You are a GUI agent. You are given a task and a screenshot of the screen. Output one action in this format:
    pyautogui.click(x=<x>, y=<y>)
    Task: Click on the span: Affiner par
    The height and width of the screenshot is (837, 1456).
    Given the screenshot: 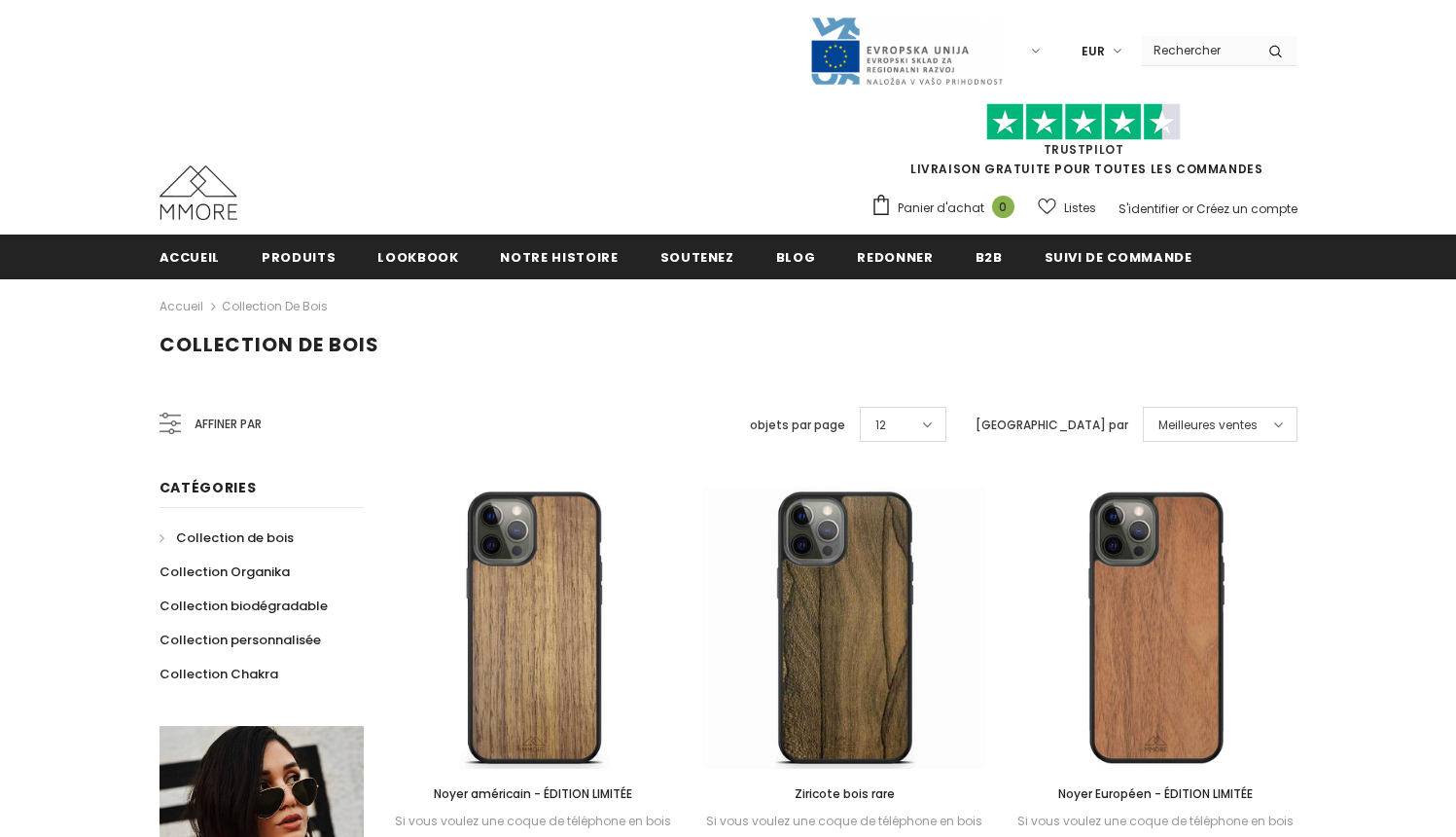 What is the action you would take?
    pyautogui.click(x=227, y=424)
    